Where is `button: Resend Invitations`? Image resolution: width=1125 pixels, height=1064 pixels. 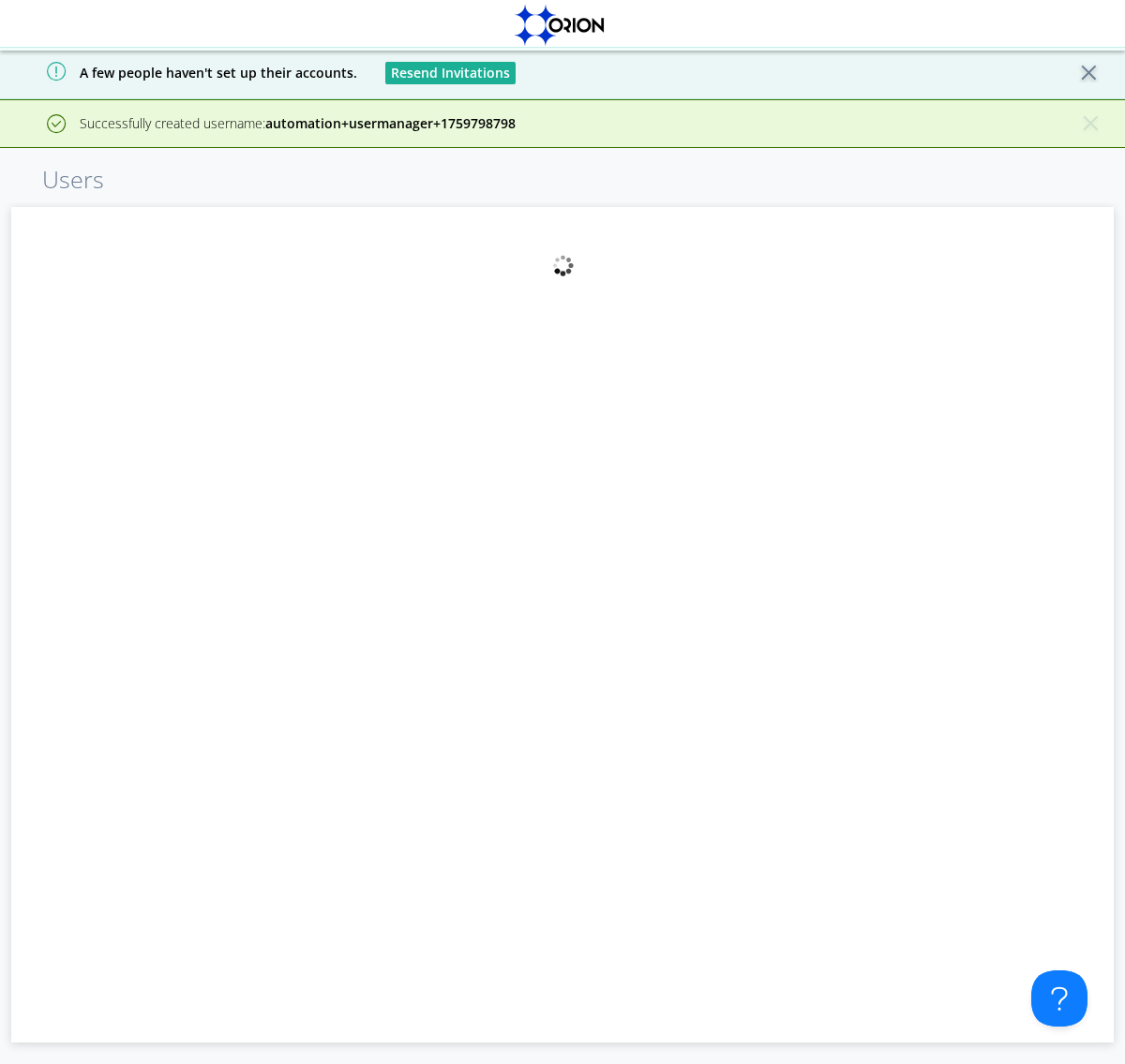 button: Resend Invitations is located at coordinates (449, 73).